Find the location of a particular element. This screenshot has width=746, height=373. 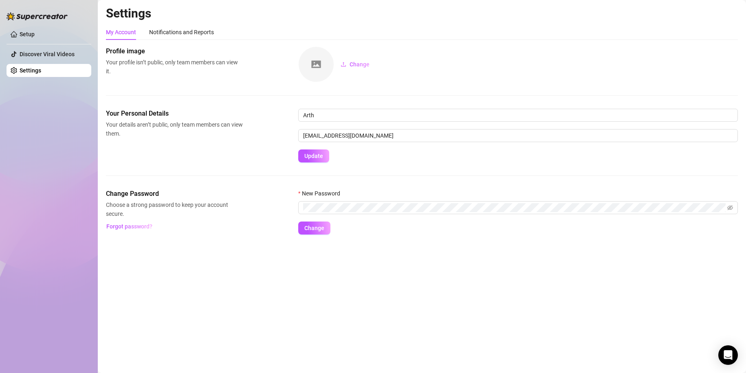

button: Forgot password? is located at coordinates (129, 227).